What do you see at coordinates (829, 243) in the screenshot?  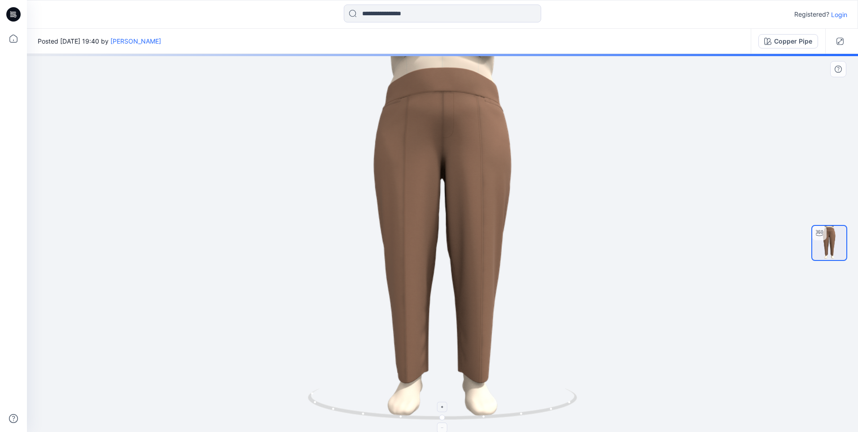 I see `img: turntable-08-05-2025-16:42:10` at bounding box center [829, 243].